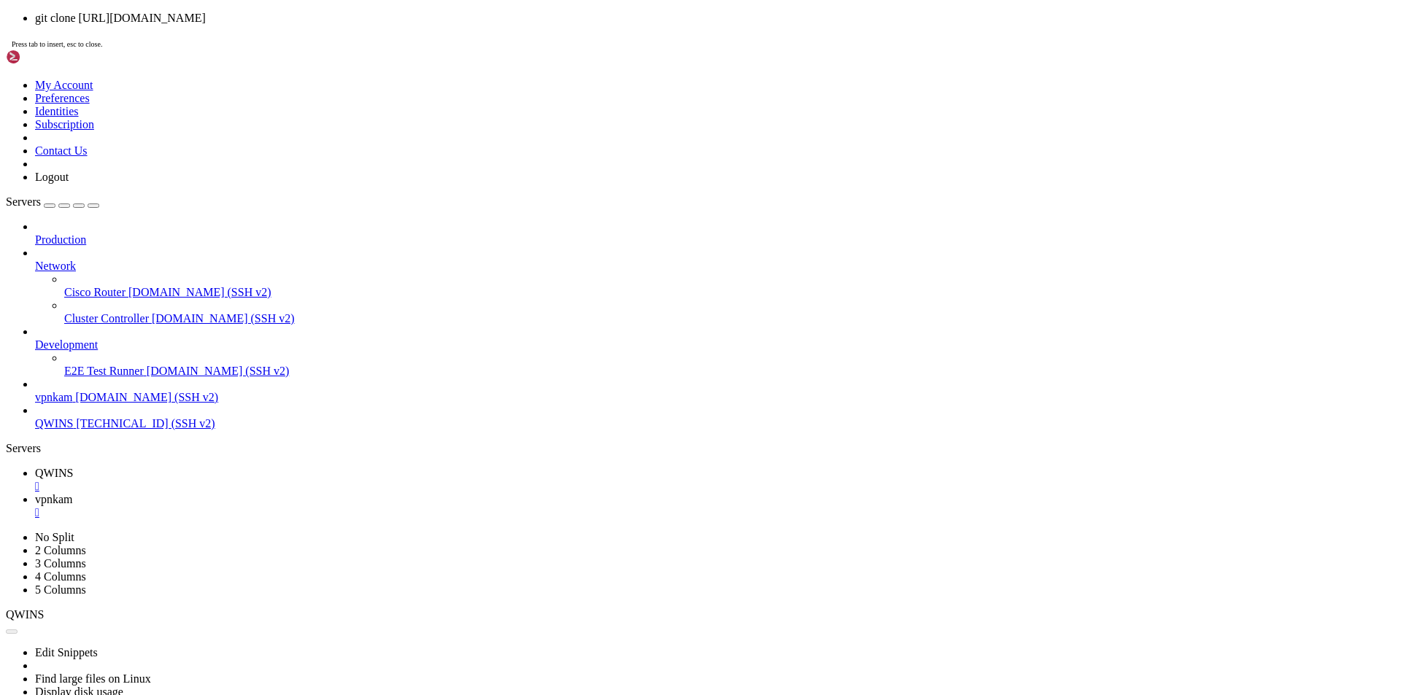  Describe the element at coordinates (609, 235) in the screenshot. I see `x-row: . .git Dockerfile bot manage.py requirements.txt staticfiles support_miniapp templates workbase` at that location.